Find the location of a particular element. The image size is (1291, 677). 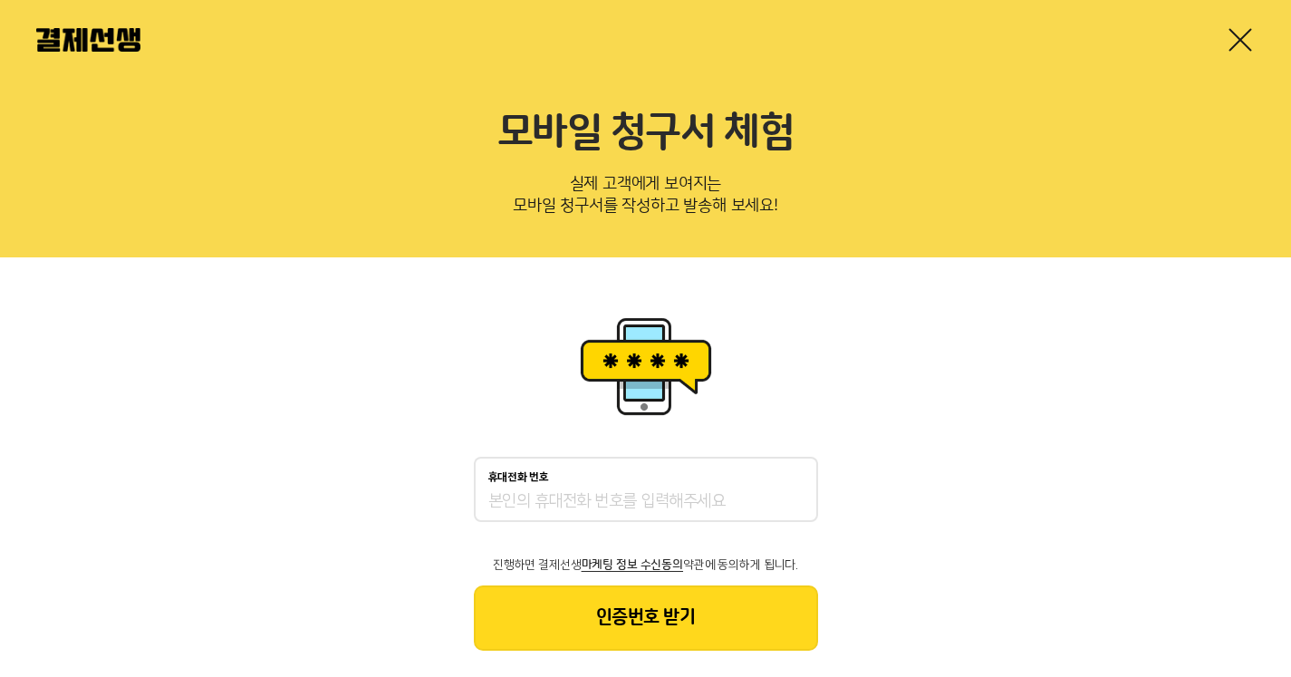

h2: 모바일 청구서 체험 is located at coordinates (645, 133).